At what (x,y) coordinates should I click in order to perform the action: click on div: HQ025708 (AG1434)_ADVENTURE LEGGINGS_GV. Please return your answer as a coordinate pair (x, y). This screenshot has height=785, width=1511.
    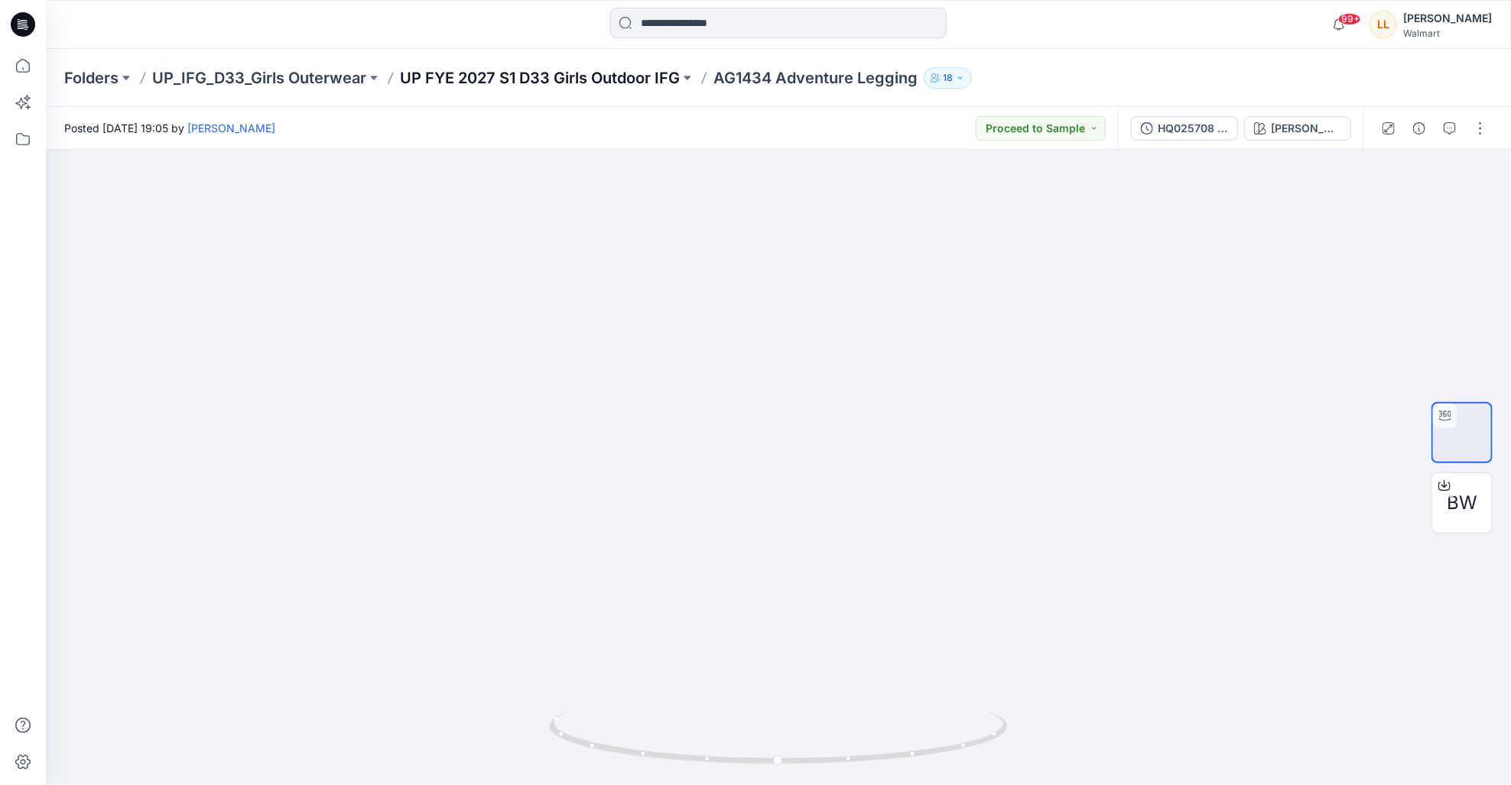
    Looking at the image, I should click on (1193, 128).